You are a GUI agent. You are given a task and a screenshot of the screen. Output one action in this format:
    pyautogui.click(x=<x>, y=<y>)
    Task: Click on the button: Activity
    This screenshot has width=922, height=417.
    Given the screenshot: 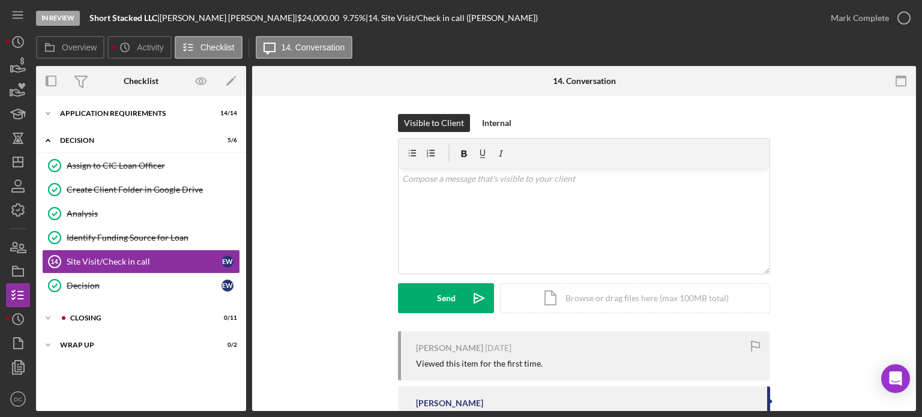 What is the action you would take?
    pyautogui.click(x=139, y=47)
    